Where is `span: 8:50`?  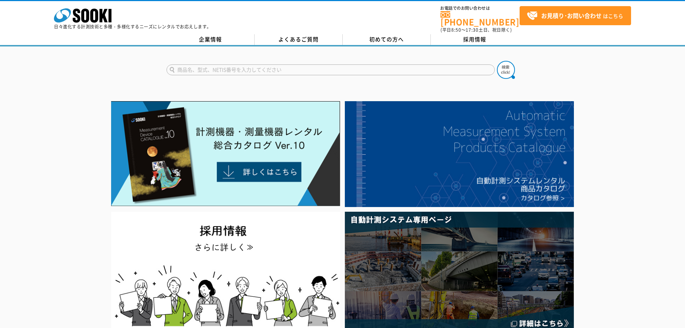 span: 8:50 is located at coordinates (457, 30).